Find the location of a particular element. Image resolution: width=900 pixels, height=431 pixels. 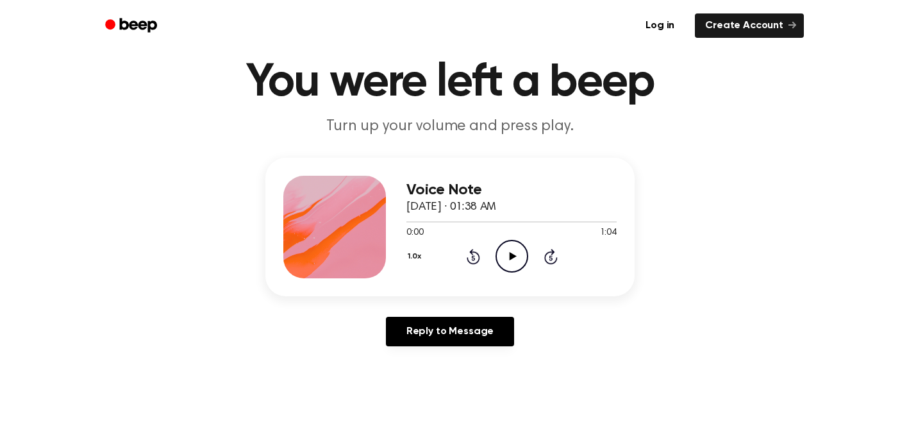

h1: You were left a beep is located at coordinates (450, 83).